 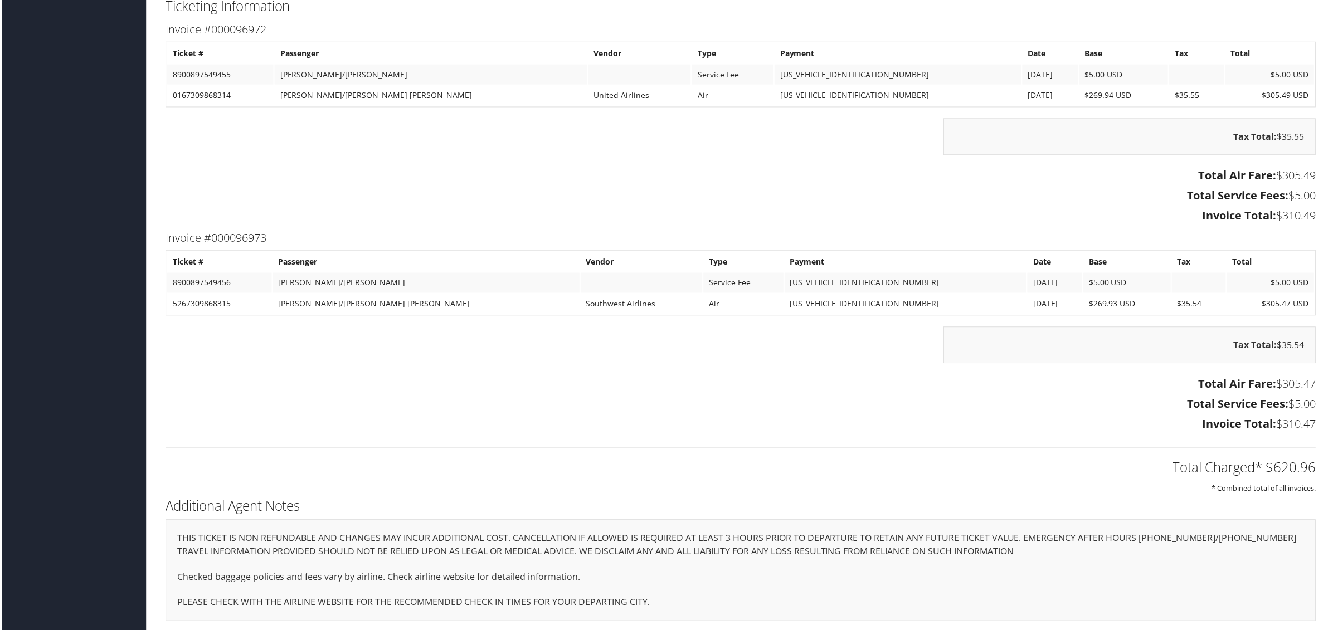 What do you see at coordinates (741, 425) in the screenshot?
I see `h3: $310.47` at bounding box center [741, 425].